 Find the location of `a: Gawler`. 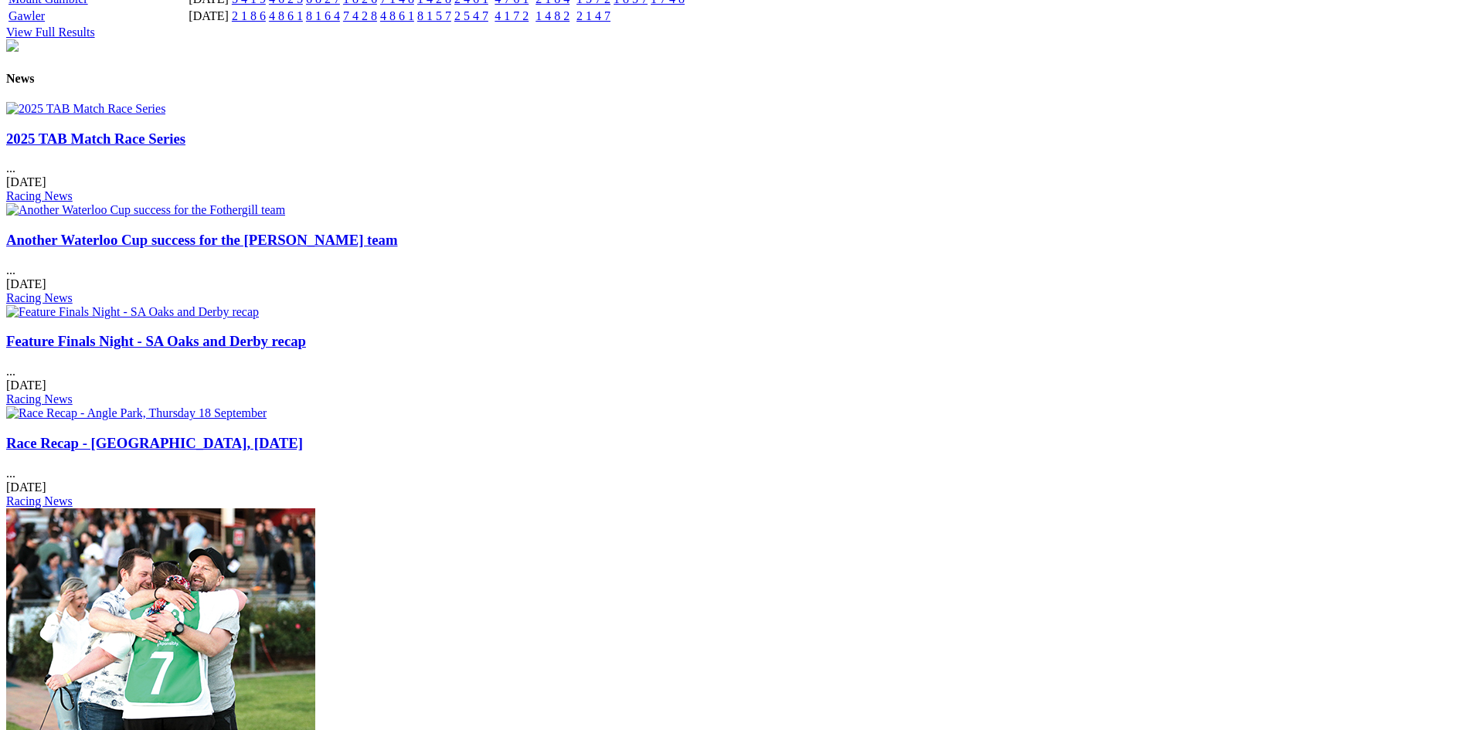

a: Gawler is located at coordinates (26, 15).